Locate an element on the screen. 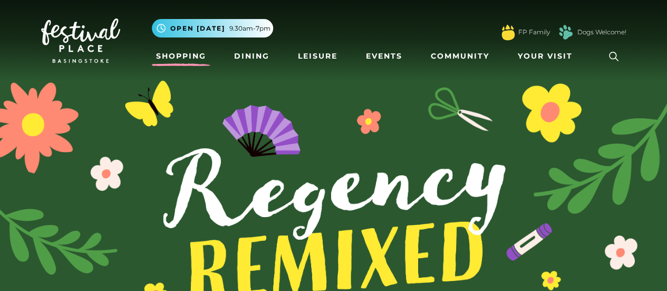 This screenshot has height=291, width=667. a: Community is located at coordinates (460, 56).